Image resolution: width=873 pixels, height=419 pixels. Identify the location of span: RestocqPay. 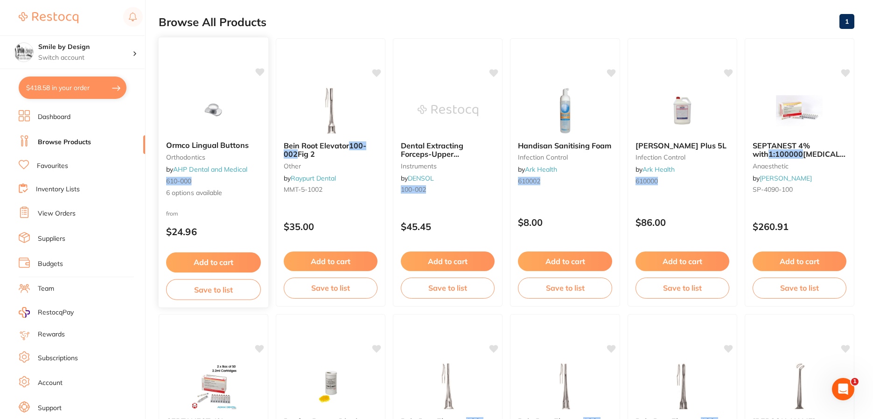
(56, 313).